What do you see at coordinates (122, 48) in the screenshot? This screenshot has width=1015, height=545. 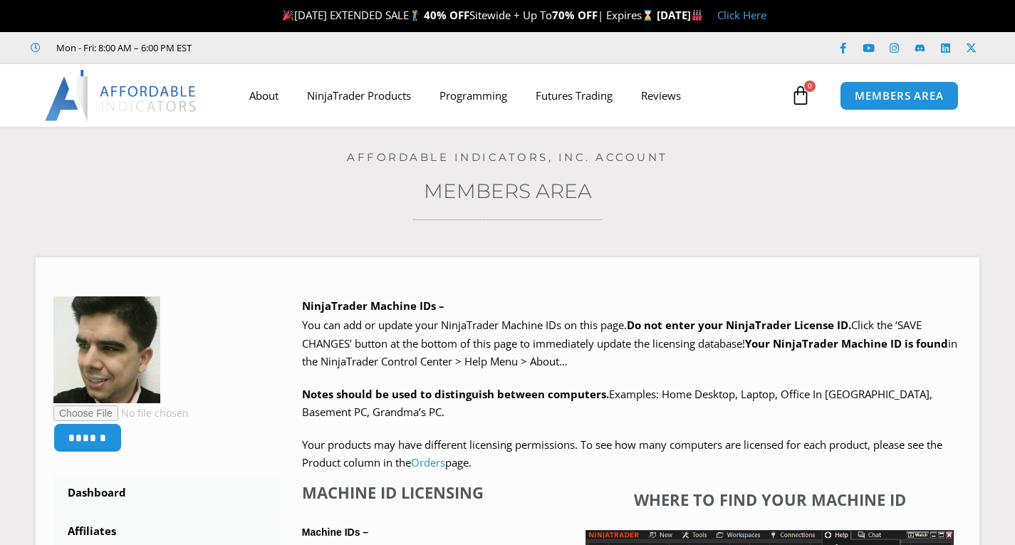 I see `span: Mon - Fri: 8:00 AM – 6:00 PM EST` at bounding box center [122, 48].